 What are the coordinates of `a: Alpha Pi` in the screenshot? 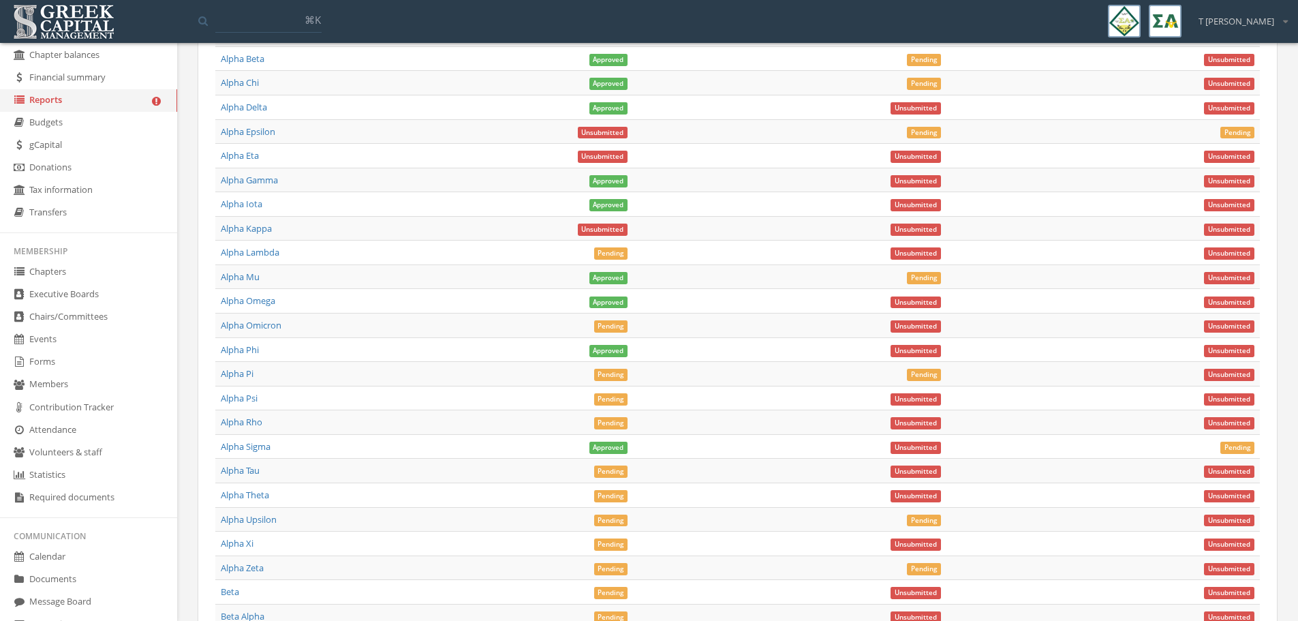 It's located at (237, 374).